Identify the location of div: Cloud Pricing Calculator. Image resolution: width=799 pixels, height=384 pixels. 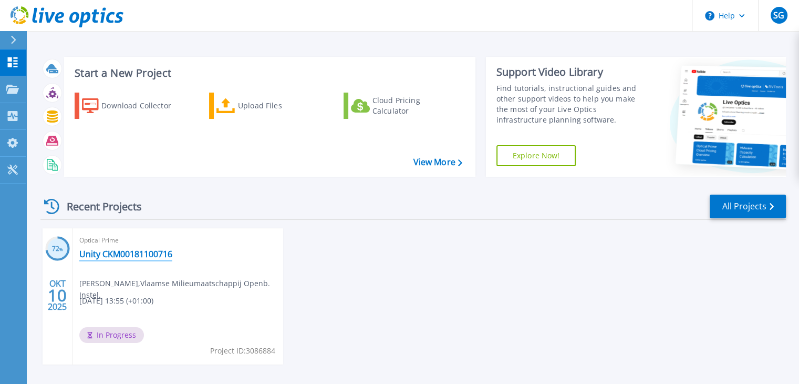
(415, 106).